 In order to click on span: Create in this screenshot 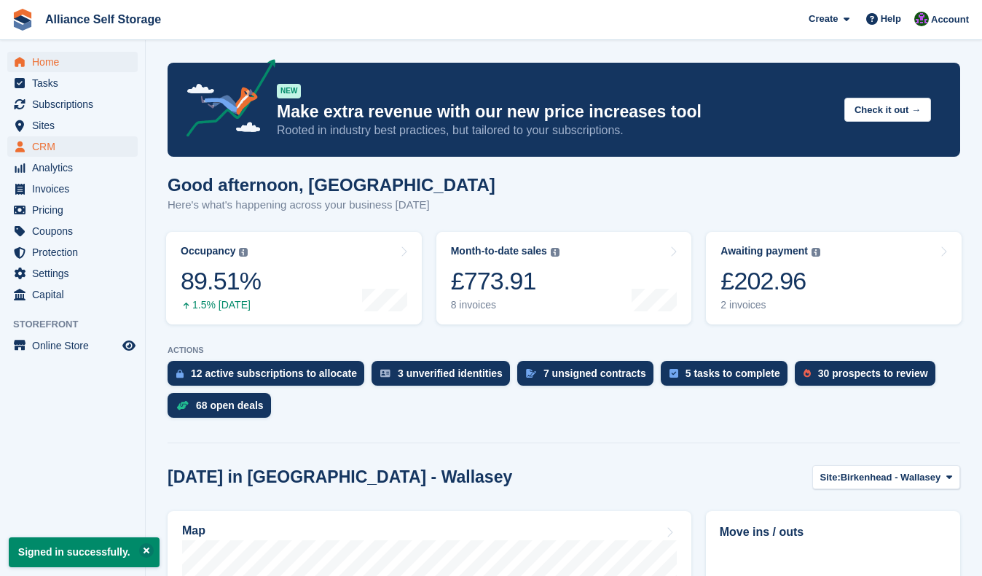, I will do `click(823, 19)`.